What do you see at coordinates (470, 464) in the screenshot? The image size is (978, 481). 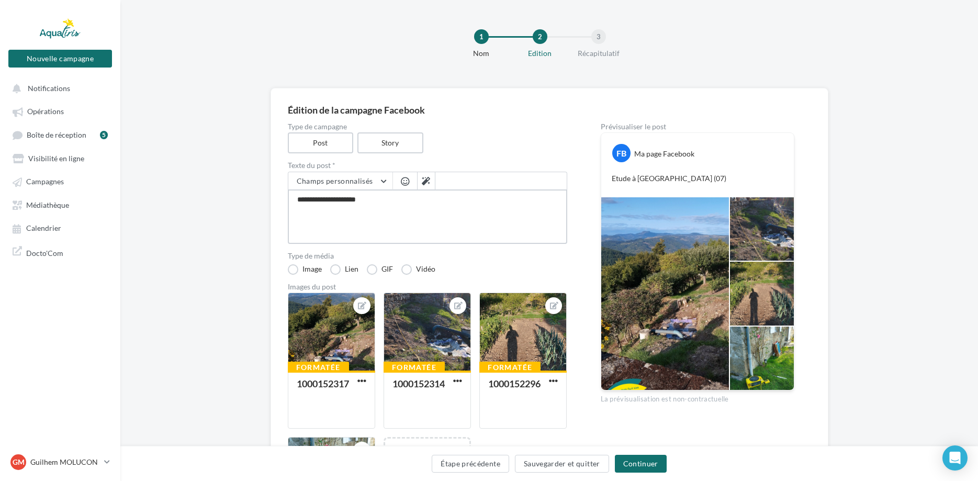 I see `button: Étape précédente` at bounding box center [470, 464].